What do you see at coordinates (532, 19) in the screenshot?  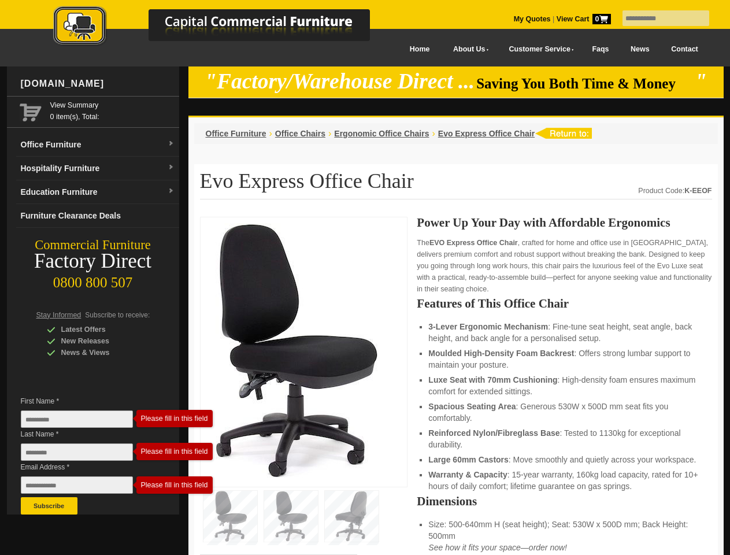 I see `a: My Quotes` at bounding box center [532, 19].